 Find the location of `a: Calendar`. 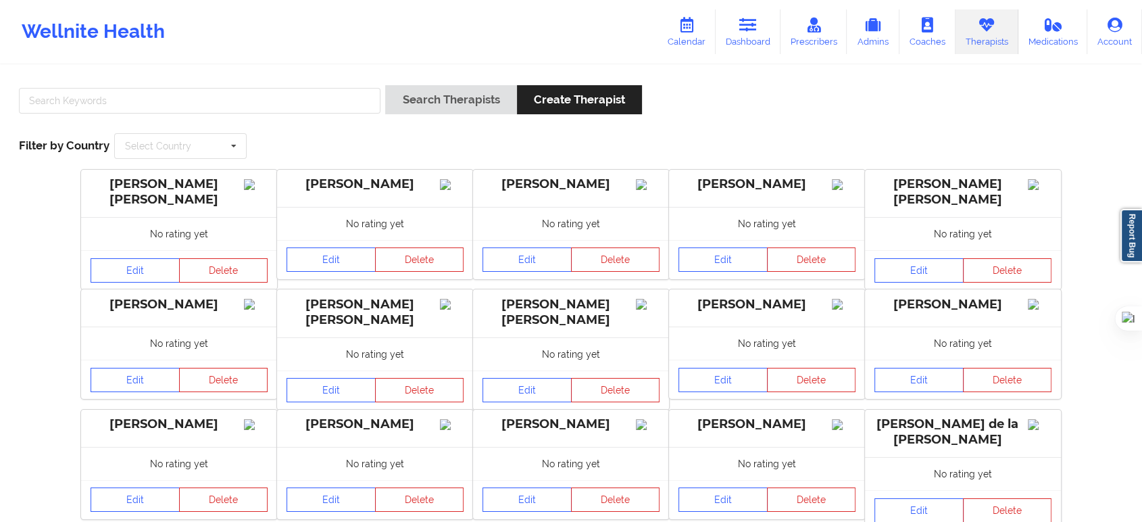

a: Calendar is located at coordinates (687, 32).